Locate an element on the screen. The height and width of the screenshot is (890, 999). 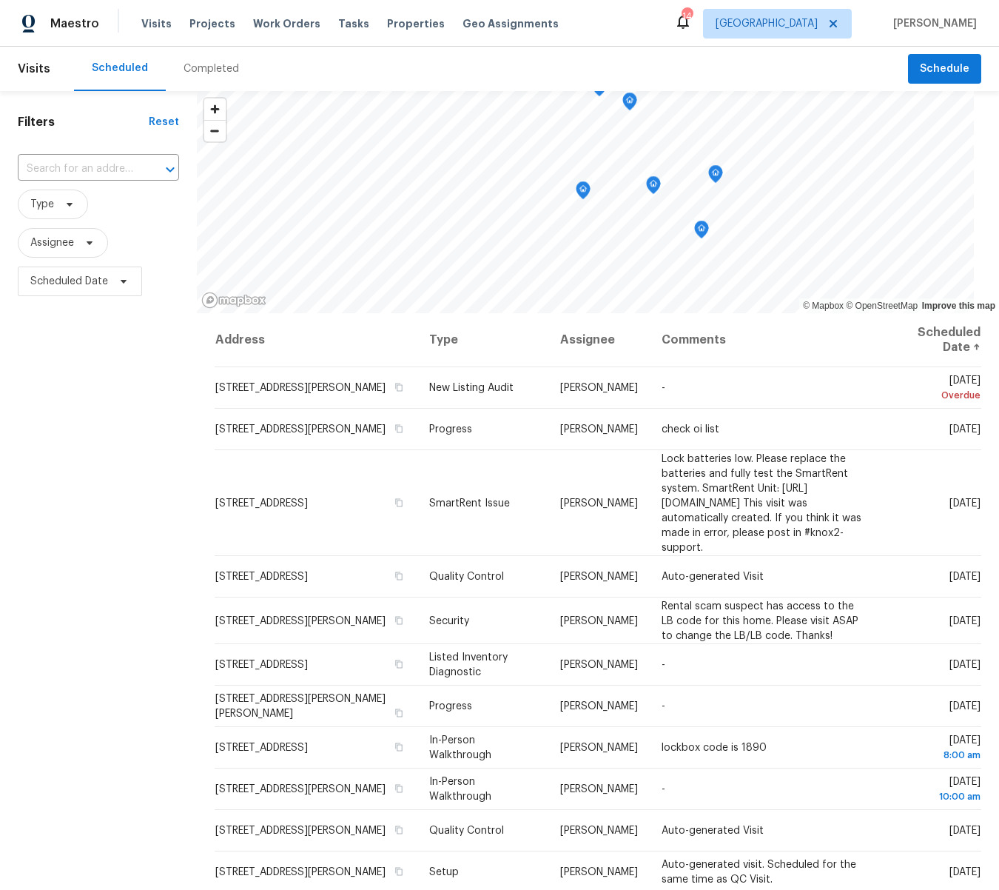
span: Projects is located at coordinates (212, 24).